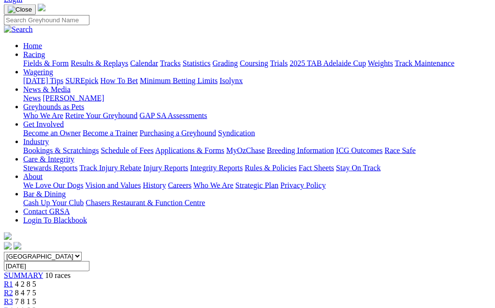  I want to click on a: Track Injury Rebate, so click(110, 167).